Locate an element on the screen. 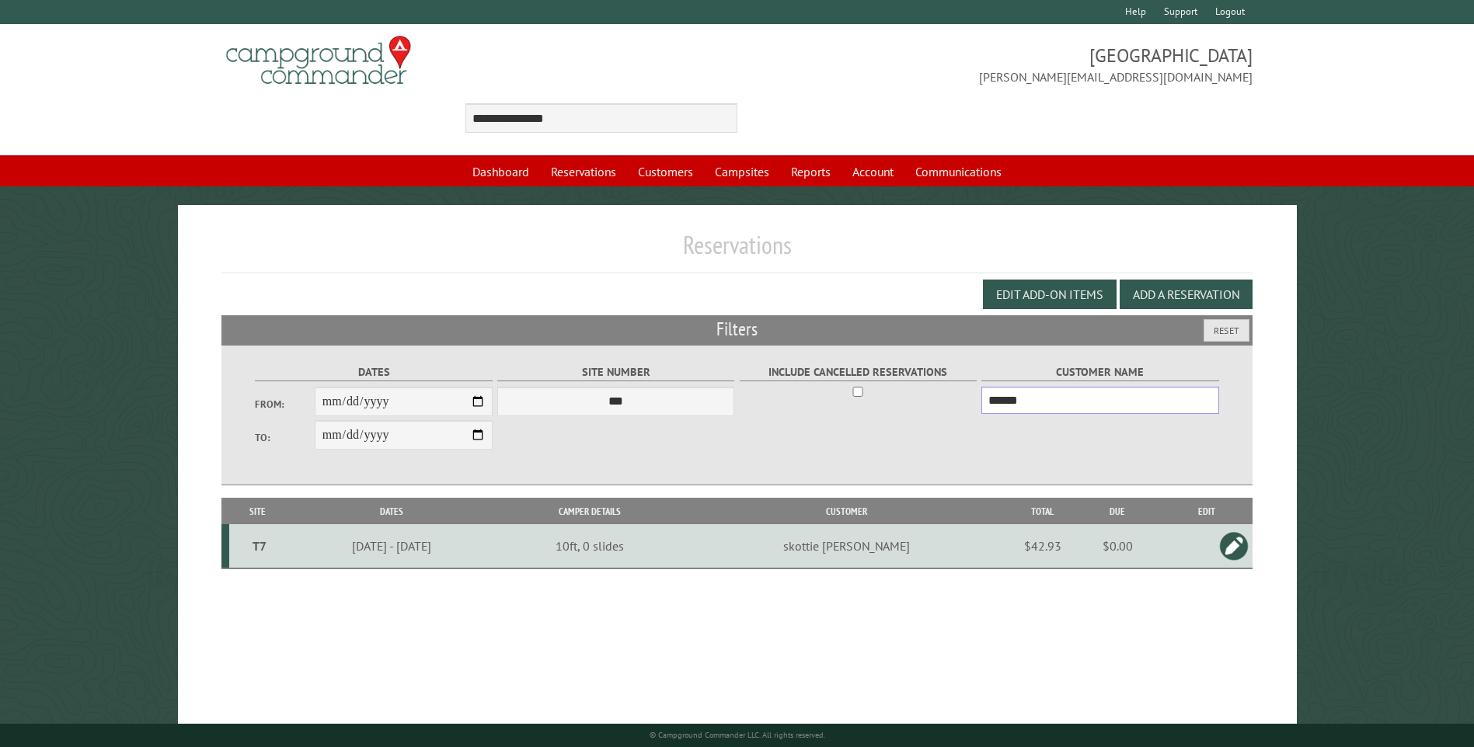 This screenshot has height=747, width=1474. img: Campground Commander is located at coordinates (319, 61).